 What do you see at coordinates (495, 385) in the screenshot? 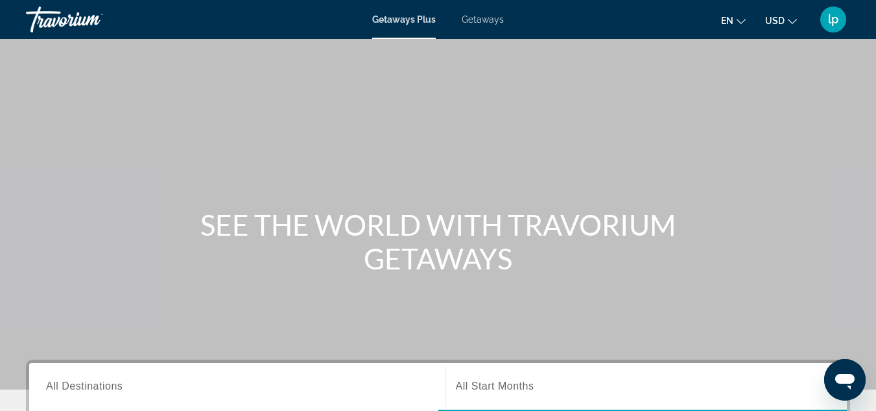
I see `span: All Start Months` at bounding box center [495, 385].